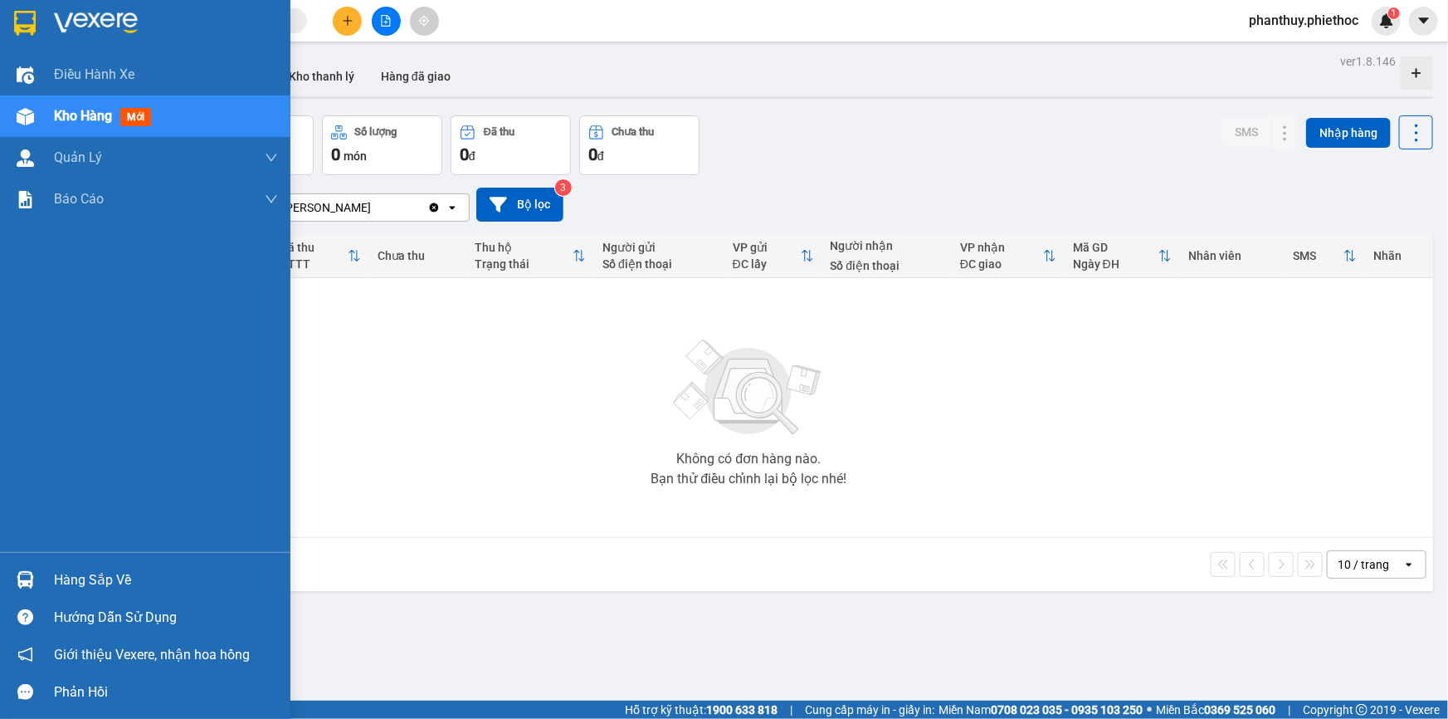 This screenshot has width=1448, height=719. What do you see at coordinates (25, 691) in the screenshot?
I see `span: message` at bounding box center [25, 691].